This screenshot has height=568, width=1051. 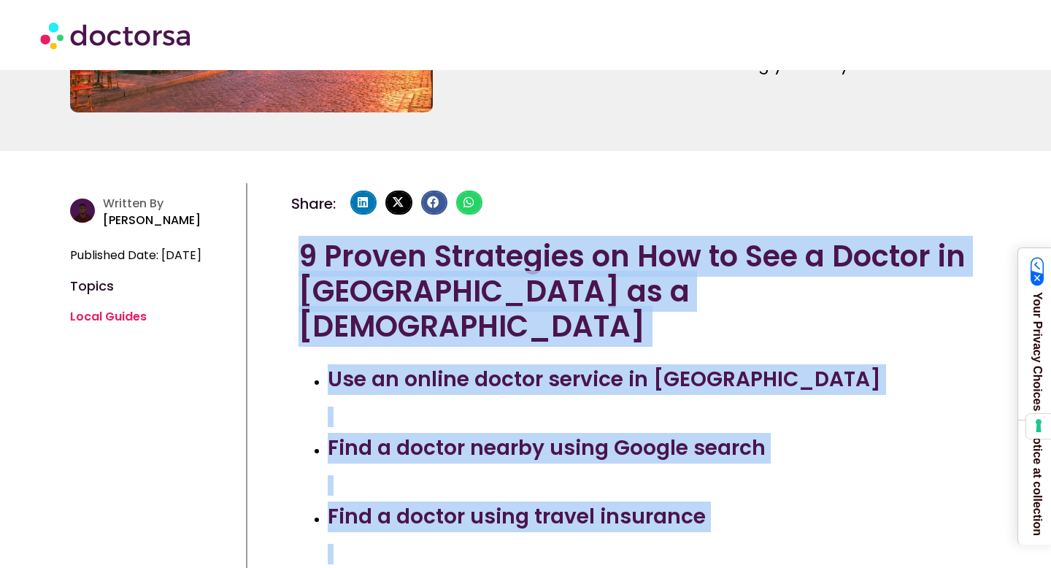 What do you see at coordinates (1037, 272) in the screenshot?
I see `img: California Consumer Privacy Act (CCPA) Opt-Out Icon` at bounding box center [1037, 272].